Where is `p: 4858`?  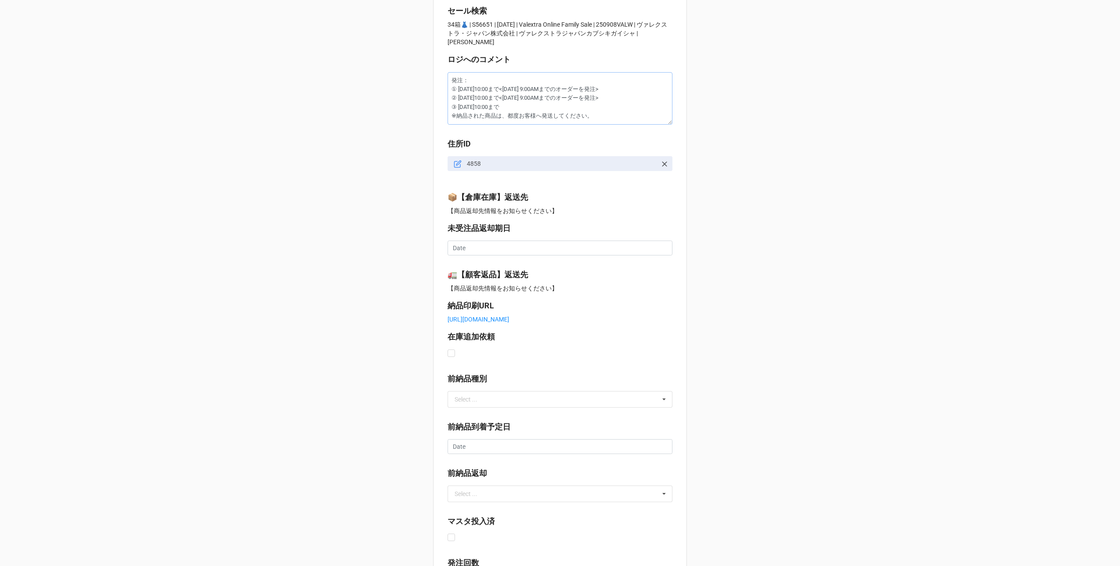 p: 4858 is located at coordinates (562, 164).